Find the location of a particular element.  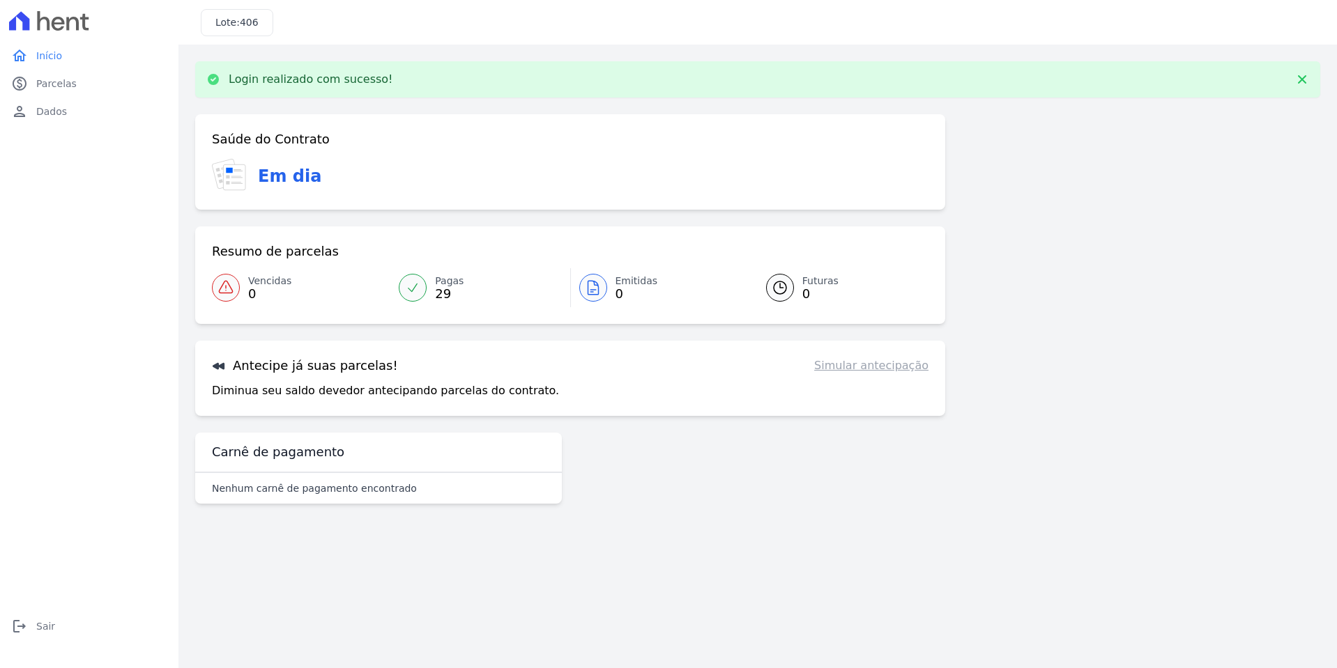

h3: Carnê de pagamento is located at coordinates (278, 452).